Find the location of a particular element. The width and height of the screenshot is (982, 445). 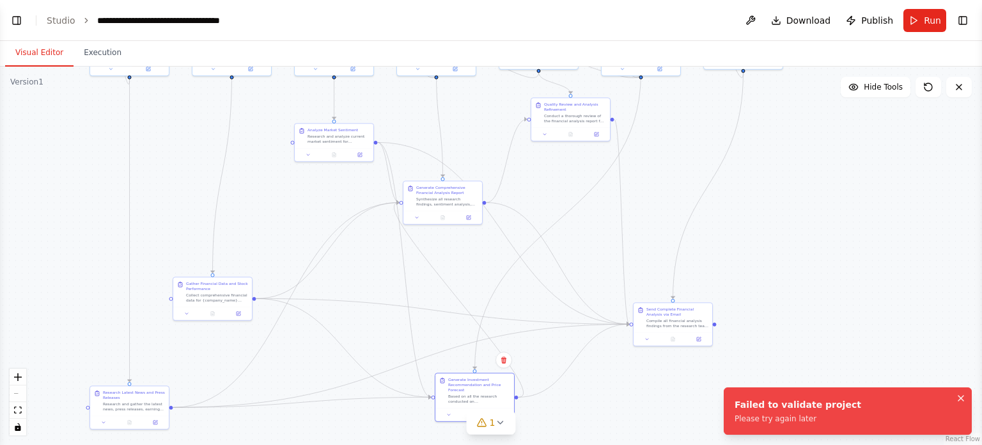

g: Edge from 541ab95c-5535-4e9d-8ac2-2bc22e248ff1 to 309697b7-eed6-4fc1-8d82-7a2427350000 is located at coordinates (344, 347).